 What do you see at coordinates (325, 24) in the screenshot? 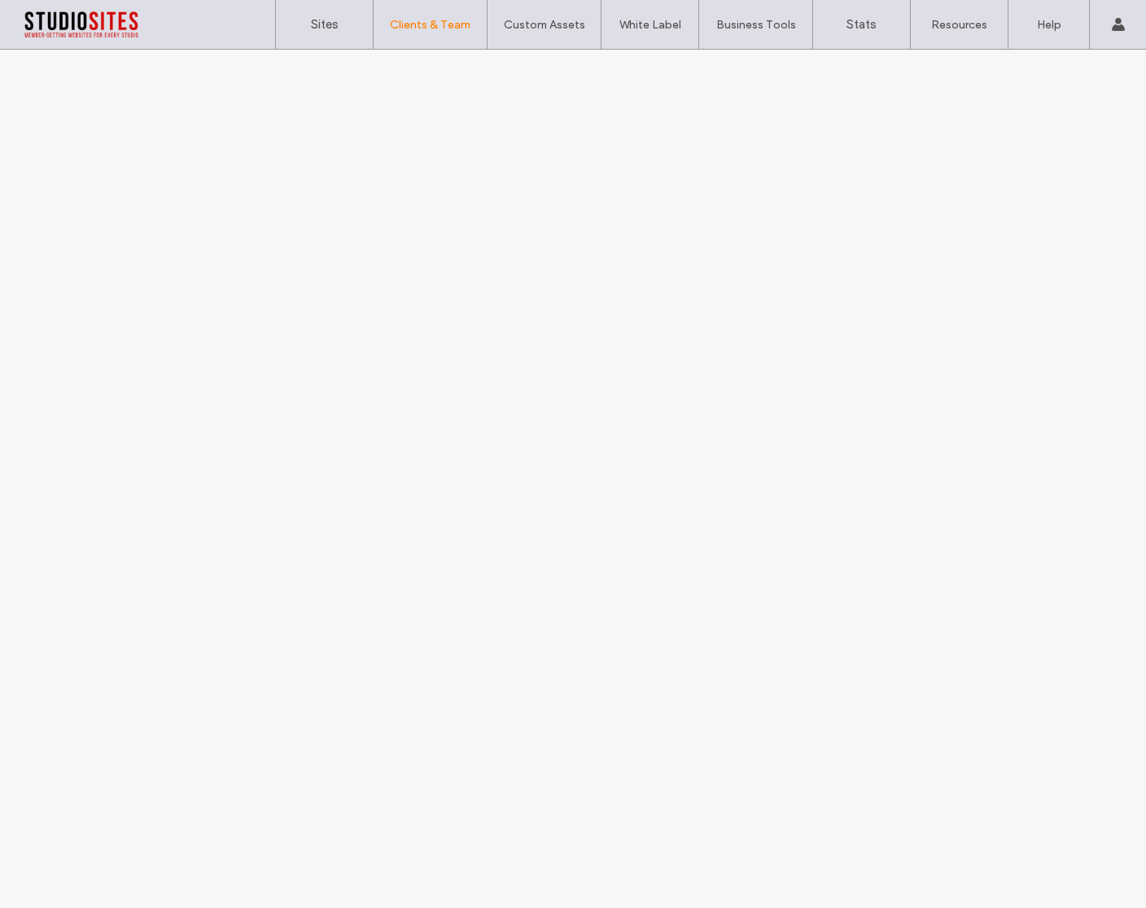
I see `label: Sites` at bounding box center [325, 24].